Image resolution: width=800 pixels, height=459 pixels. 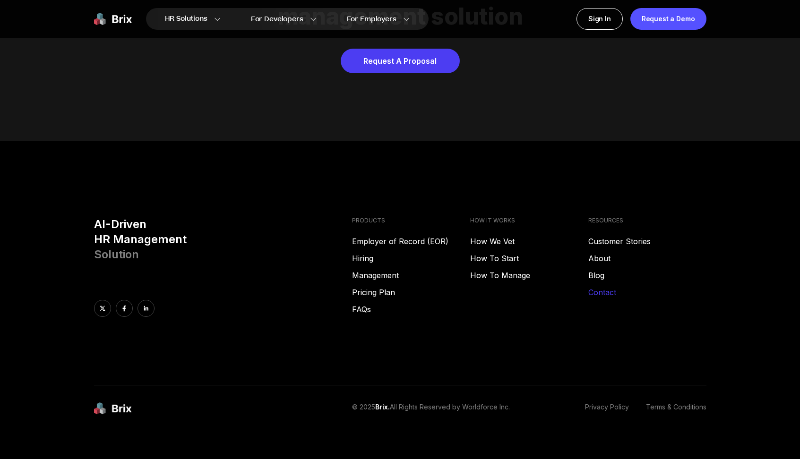 What do you see at coordinates (668, 19) in the screenshot?
I see `div: Request a Demo` at bounding box center [668, 19].